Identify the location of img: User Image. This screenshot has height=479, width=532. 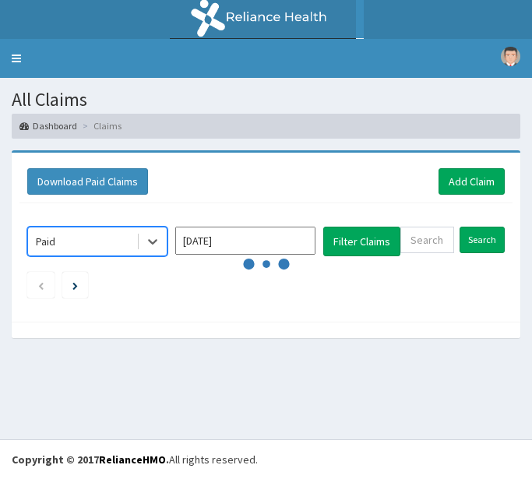
(510, 56).